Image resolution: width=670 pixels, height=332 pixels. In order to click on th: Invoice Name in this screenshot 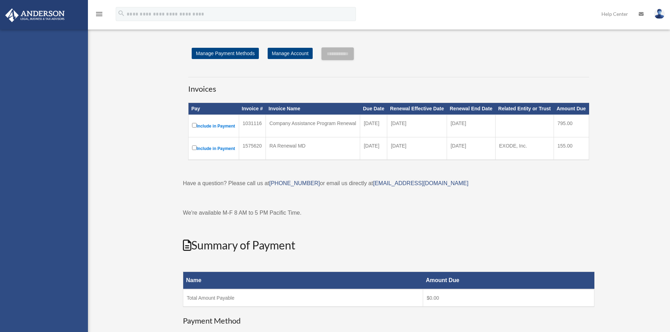, I will do `click(313, 109)`.